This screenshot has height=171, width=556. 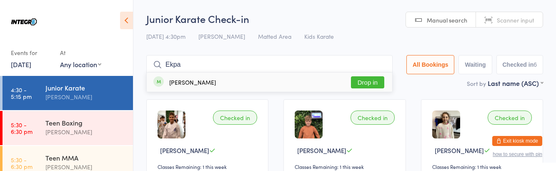 What do you see at coordinates (31, 53) in the screenshot?
I see `div: Events for` at bounding box center [31, 53].